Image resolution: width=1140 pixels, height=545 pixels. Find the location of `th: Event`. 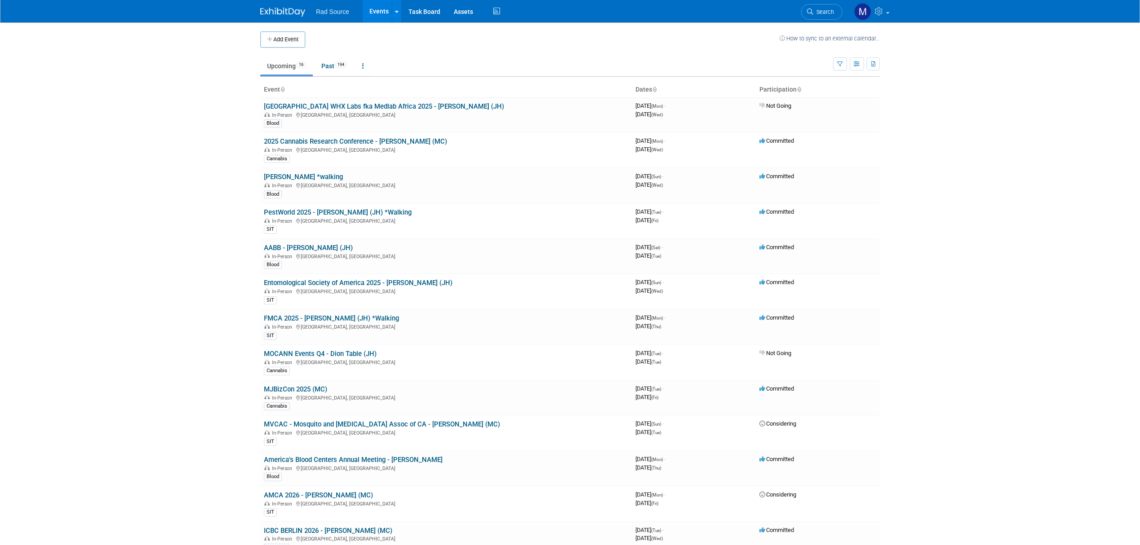

th: Event is located at coordinates (446, 90).